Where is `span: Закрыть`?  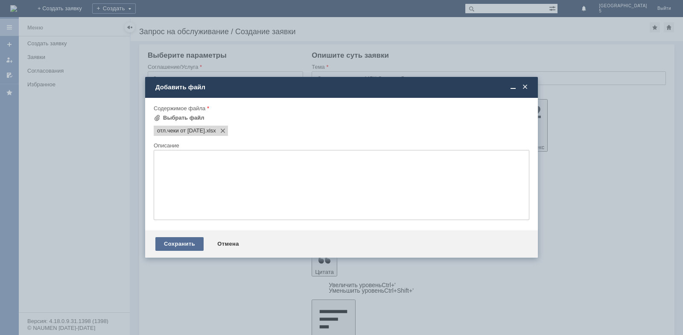
span: Закрыть is located at coordinates (525, 87).